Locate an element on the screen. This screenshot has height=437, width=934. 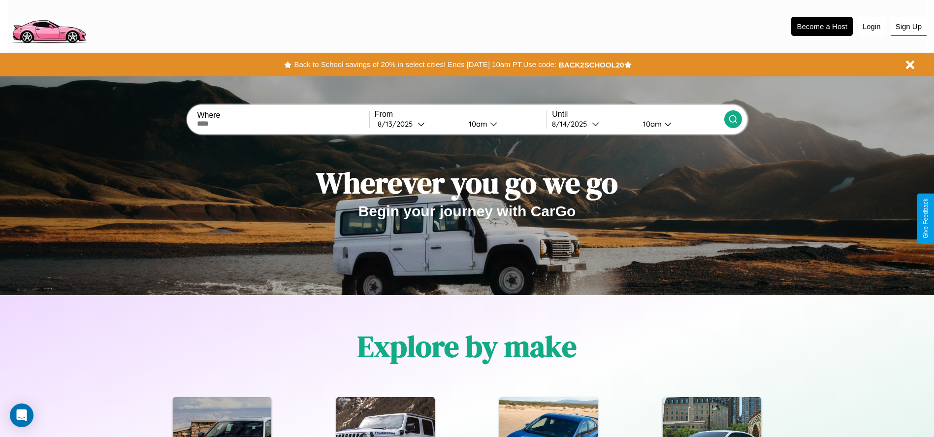
b: BACK2SCHOOL20 is located at coordinates (591, 64).